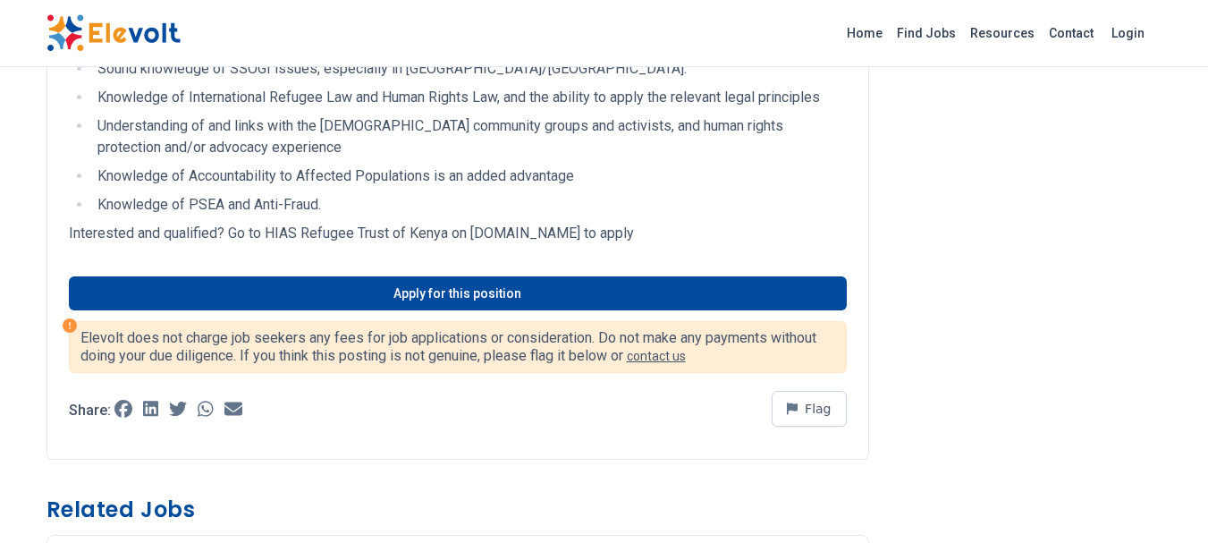  Describe the element at coordinates (927, 33) in the screenshot. I see `a: Find Jobs` at that location.